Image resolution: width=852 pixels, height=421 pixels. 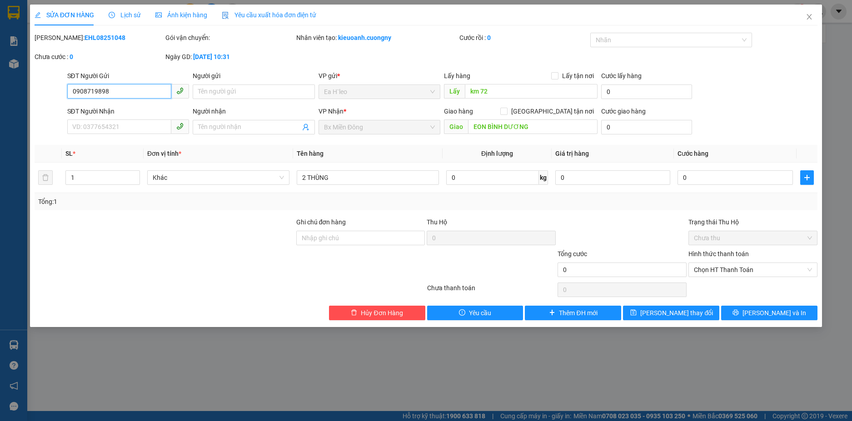 I want to click on span: Yêu cầu xuất hóa đơn điện tử, so click(x=269, y=15).